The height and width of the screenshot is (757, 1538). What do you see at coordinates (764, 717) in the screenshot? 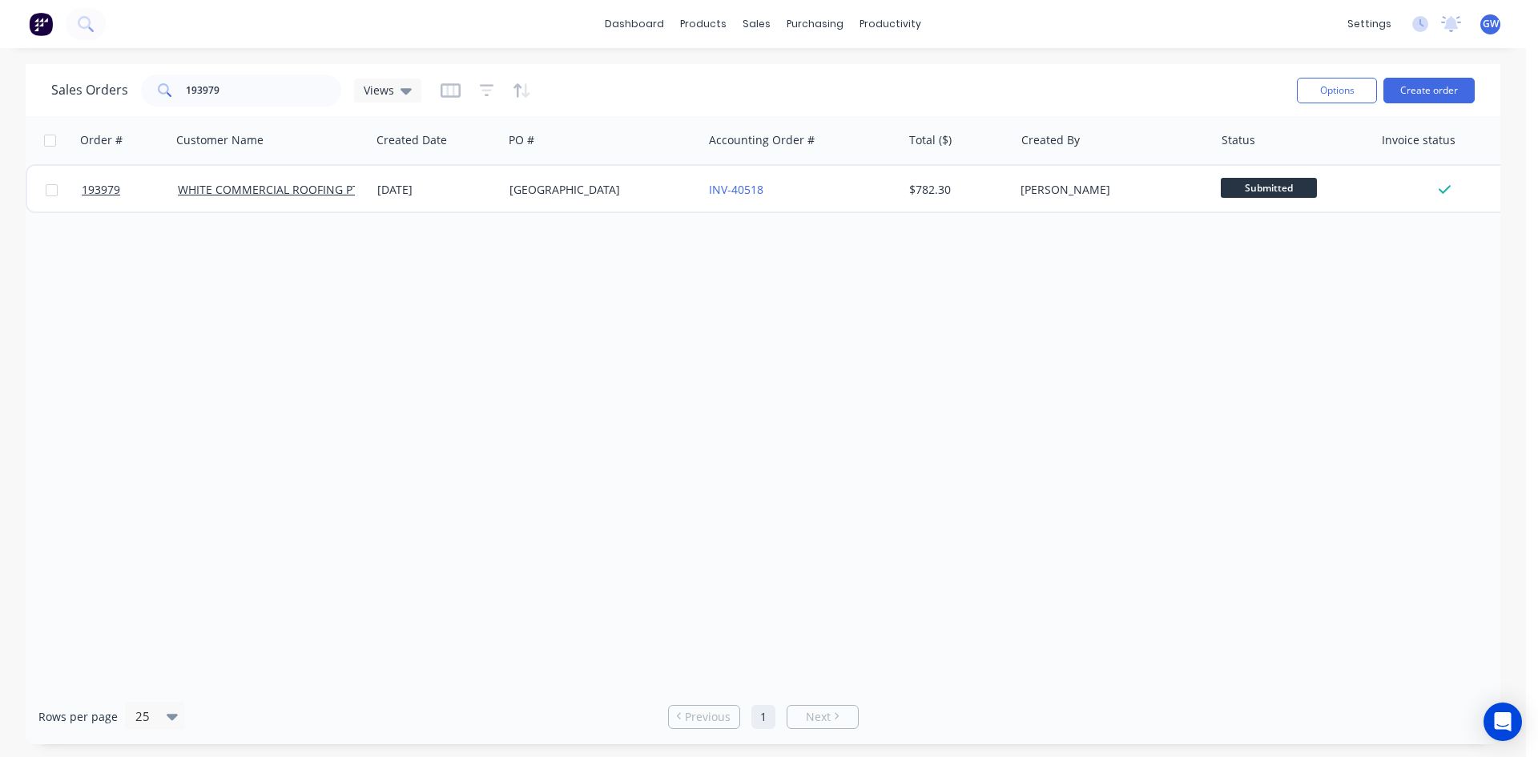
I see `ul: Pagination` at bounding box center [764, 717].